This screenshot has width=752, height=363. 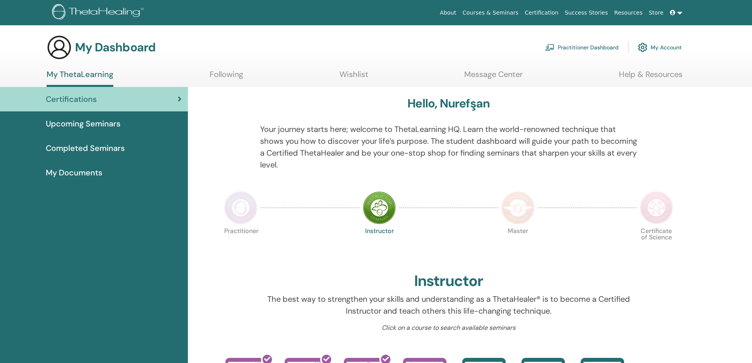 I want to click on h3: My Dashboard, so click(x=115, y=47).